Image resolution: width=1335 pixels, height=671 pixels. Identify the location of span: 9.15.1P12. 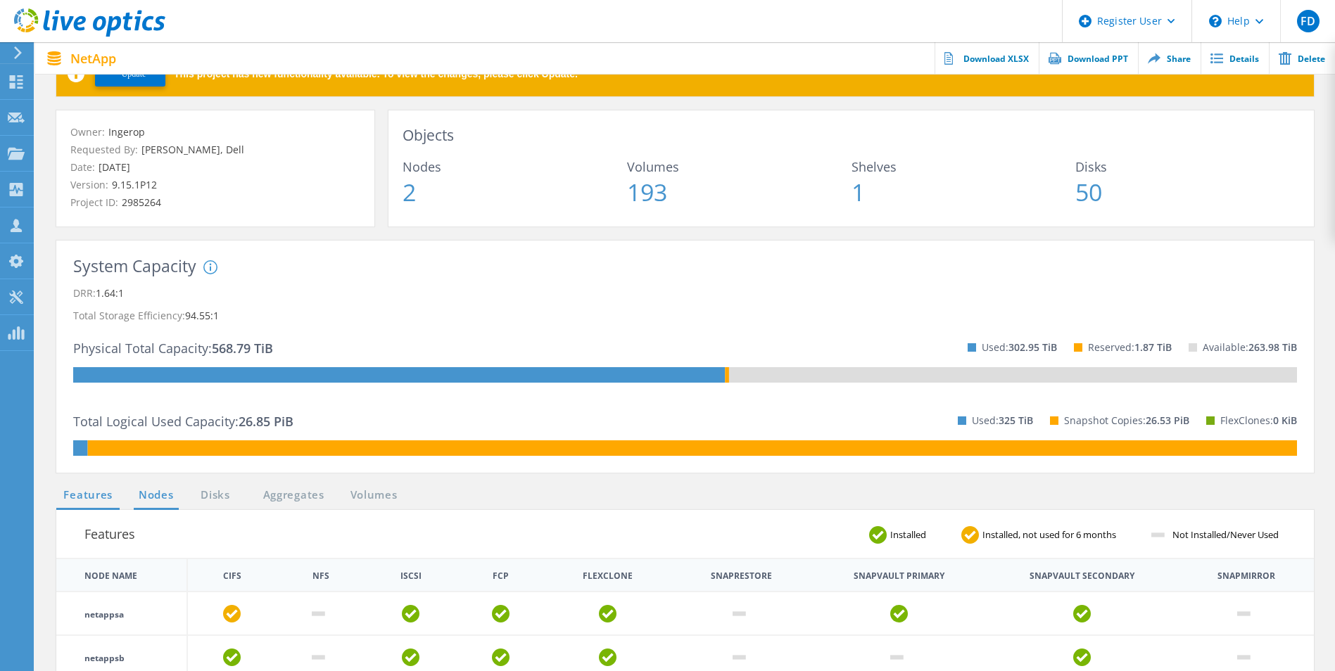
(132, 184).